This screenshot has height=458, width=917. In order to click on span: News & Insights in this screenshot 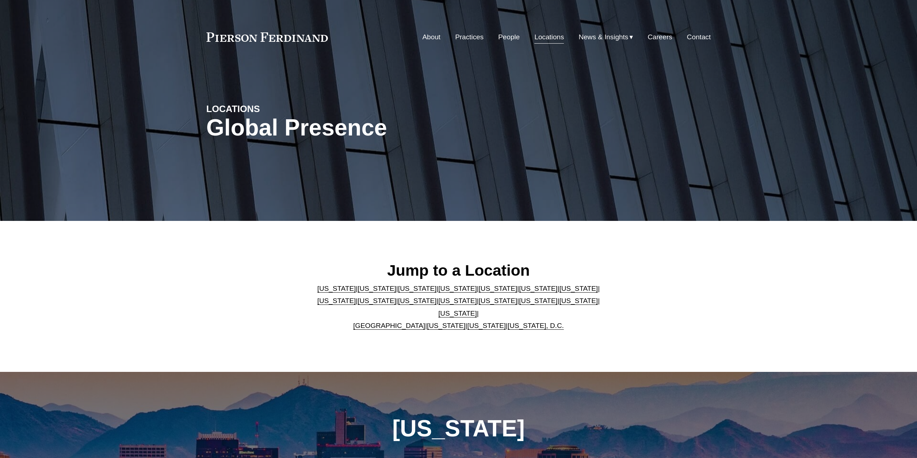, I will do `click(603, 37)`.